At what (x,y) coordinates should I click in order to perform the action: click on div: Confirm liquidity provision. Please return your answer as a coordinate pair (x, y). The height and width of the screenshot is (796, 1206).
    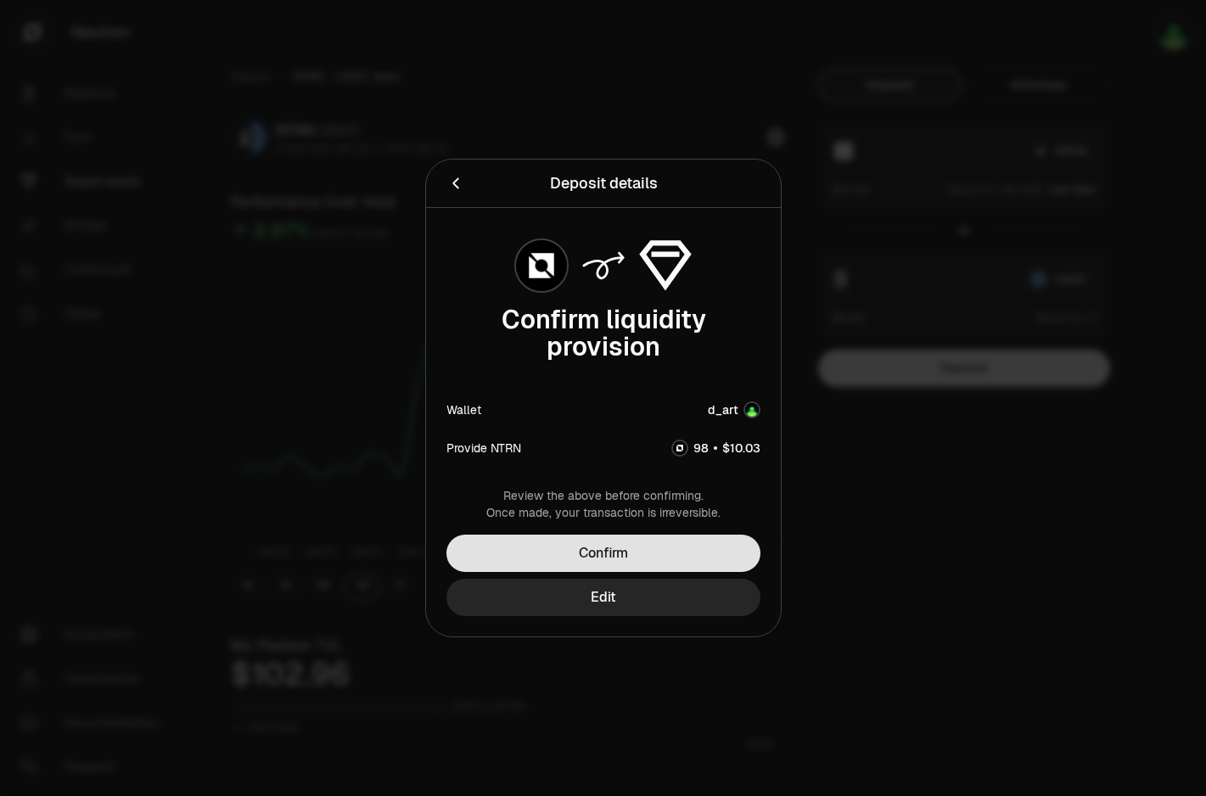
    Looking at the image, I should click on (603, 334).